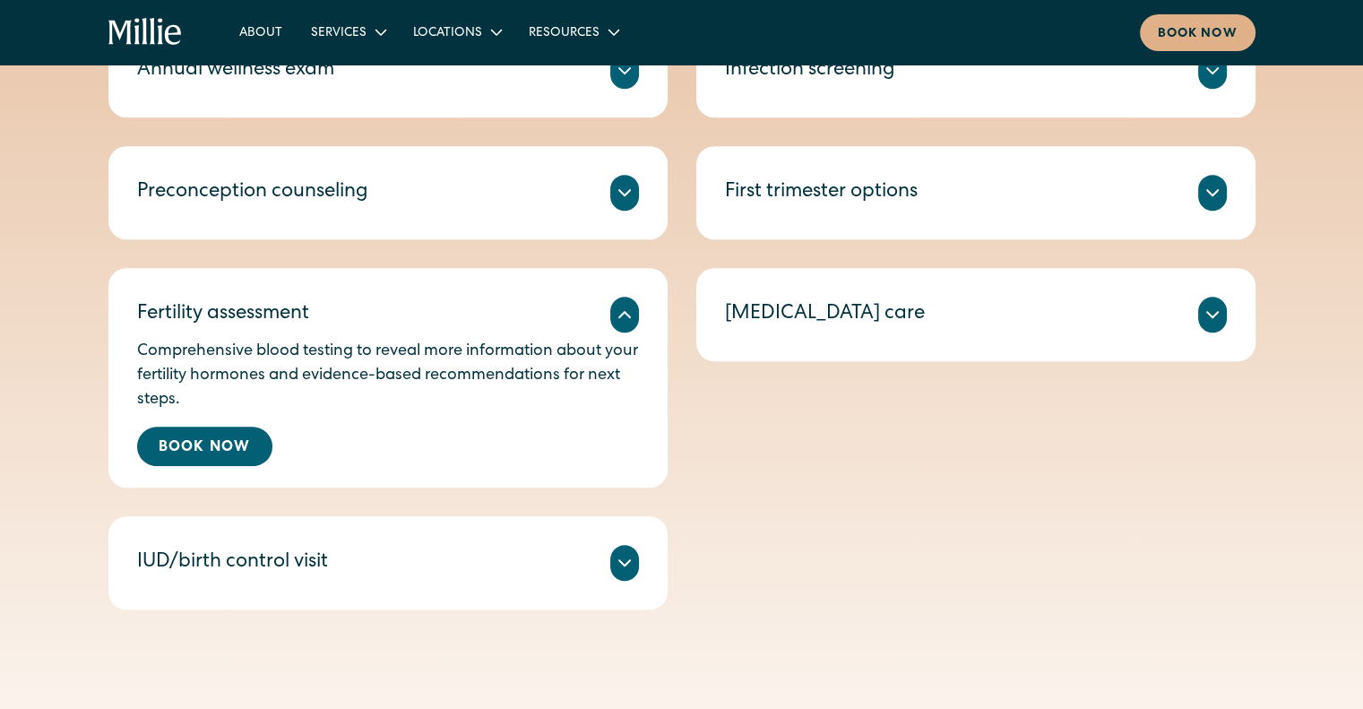 This screenshot has width=1363, height=709. What do you see at coordinates (145, 32) in the screenshot?
I see `a: home` at bounding box center [145, 32].